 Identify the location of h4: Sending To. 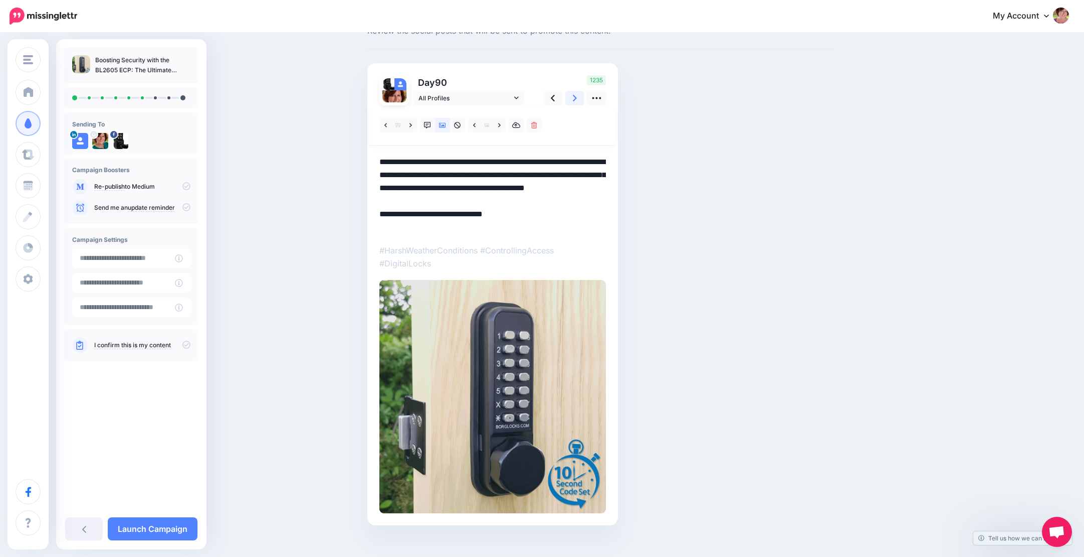
(131, 124).